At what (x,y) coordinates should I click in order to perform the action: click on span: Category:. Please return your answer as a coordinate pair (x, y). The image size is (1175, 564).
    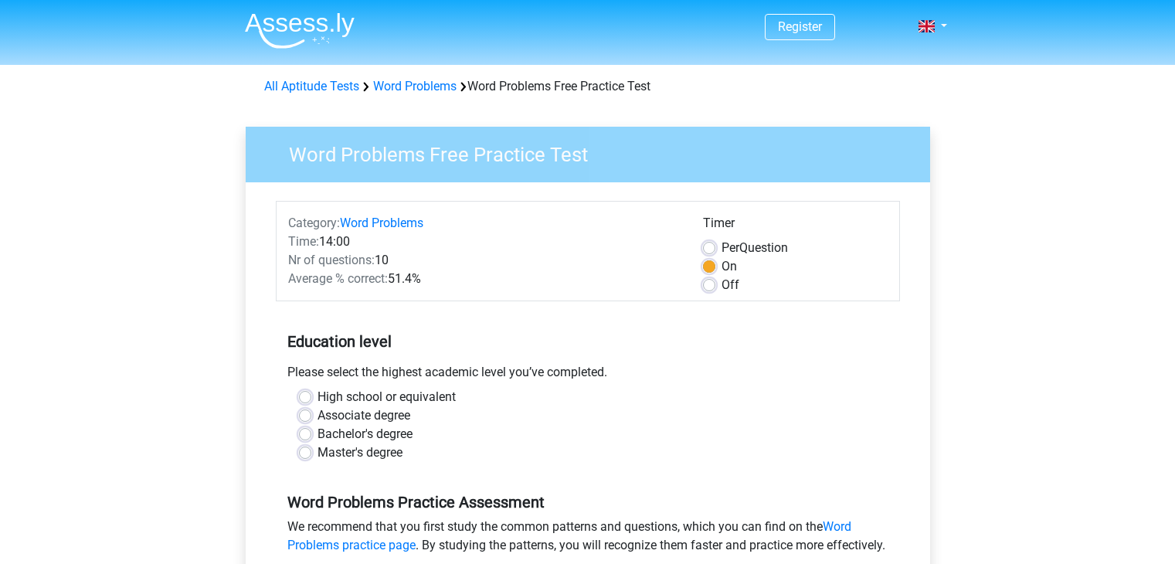
    Looking at the image, I should click on (314, 222).